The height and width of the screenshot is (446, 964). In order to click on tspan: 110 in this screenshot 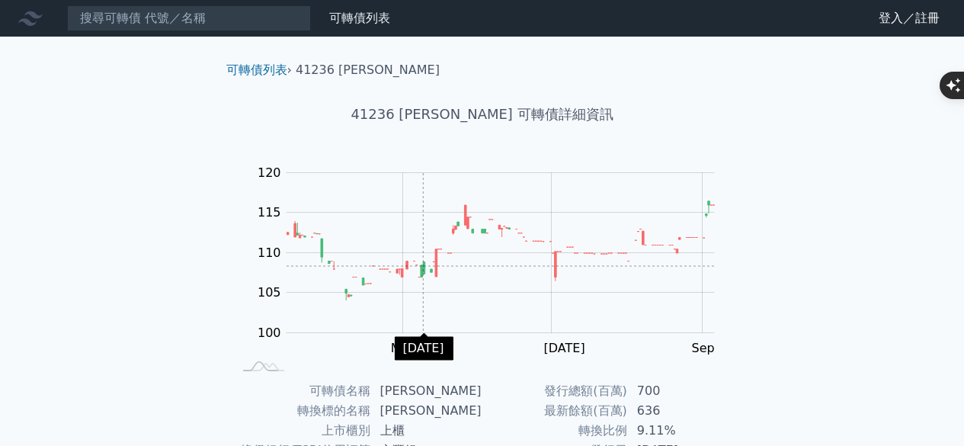, I will do `click(269, 252)`.